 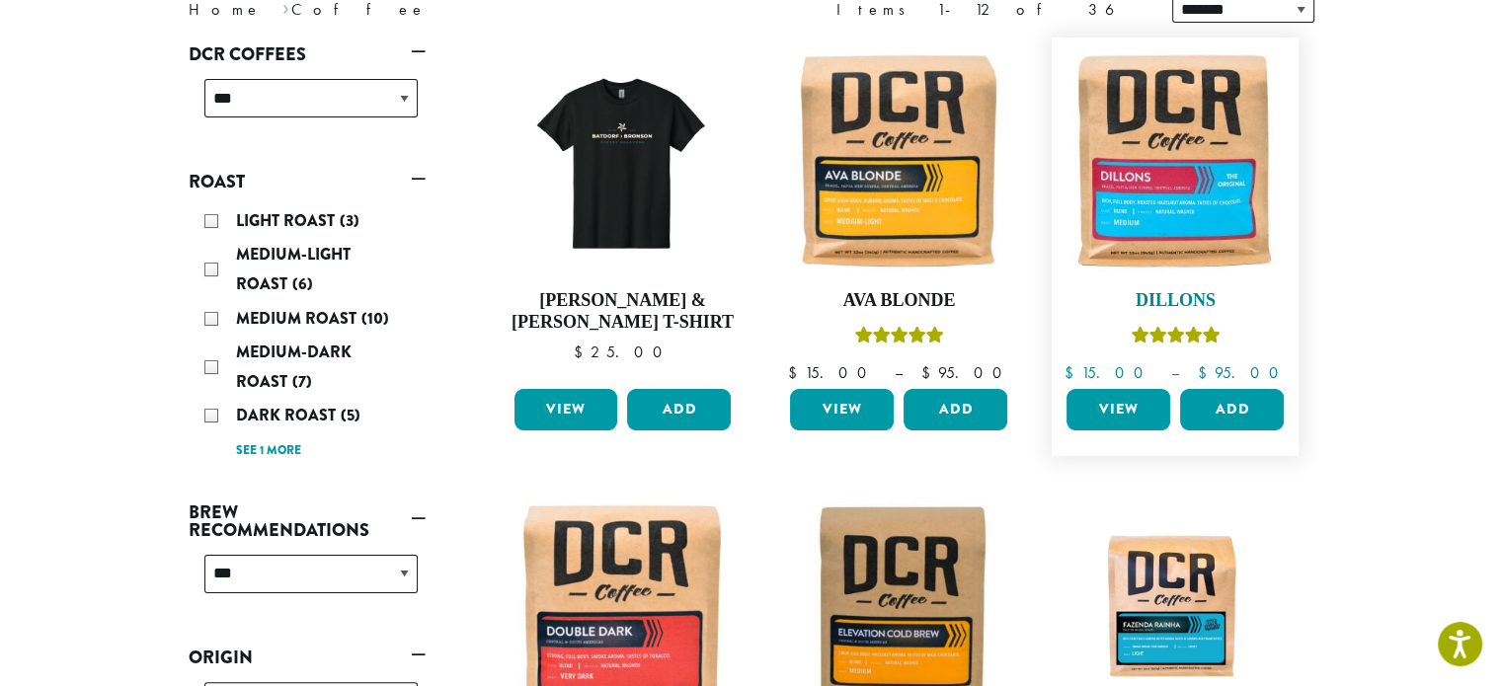 What do you see at coordinates (622, 161) in the screenshot?
I see `img: BB-T-Shirt-Mockup-scaled.png` at bounding box center [622, 161].